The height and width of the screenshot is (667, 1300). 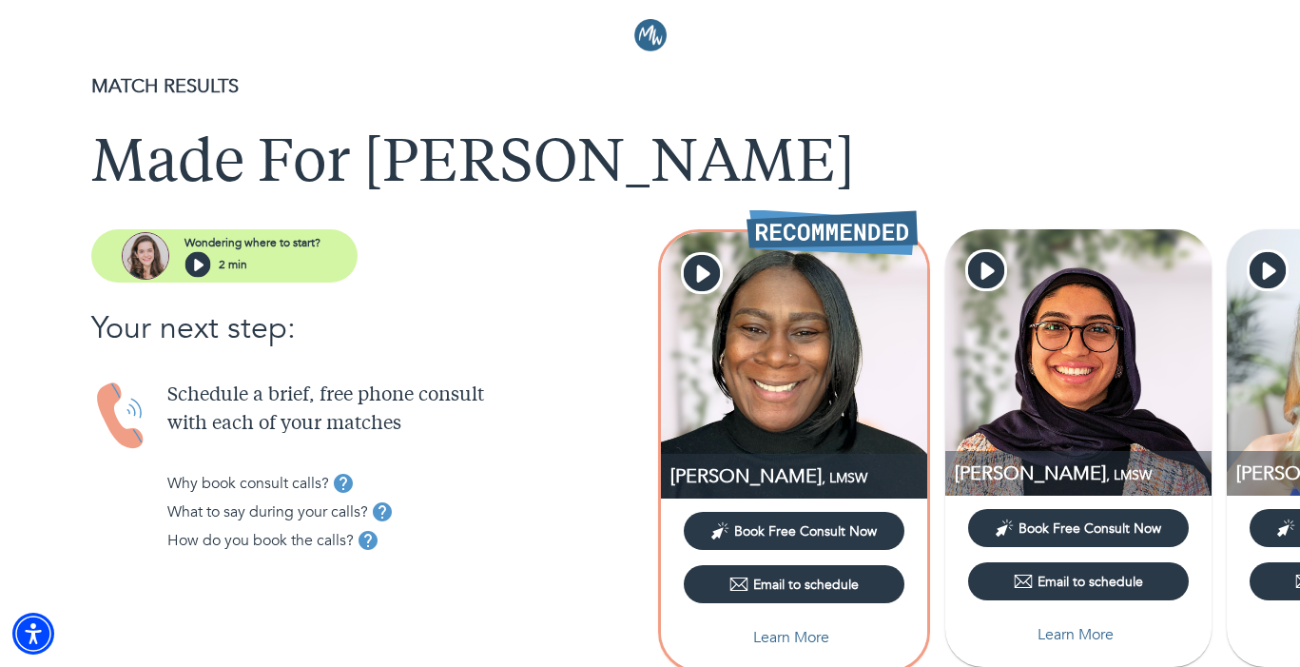 What do you see at coordinates (794, 365) in the screenshot?
I see `img: Shaunte Gardener profile` at bounding box center [794, 365].